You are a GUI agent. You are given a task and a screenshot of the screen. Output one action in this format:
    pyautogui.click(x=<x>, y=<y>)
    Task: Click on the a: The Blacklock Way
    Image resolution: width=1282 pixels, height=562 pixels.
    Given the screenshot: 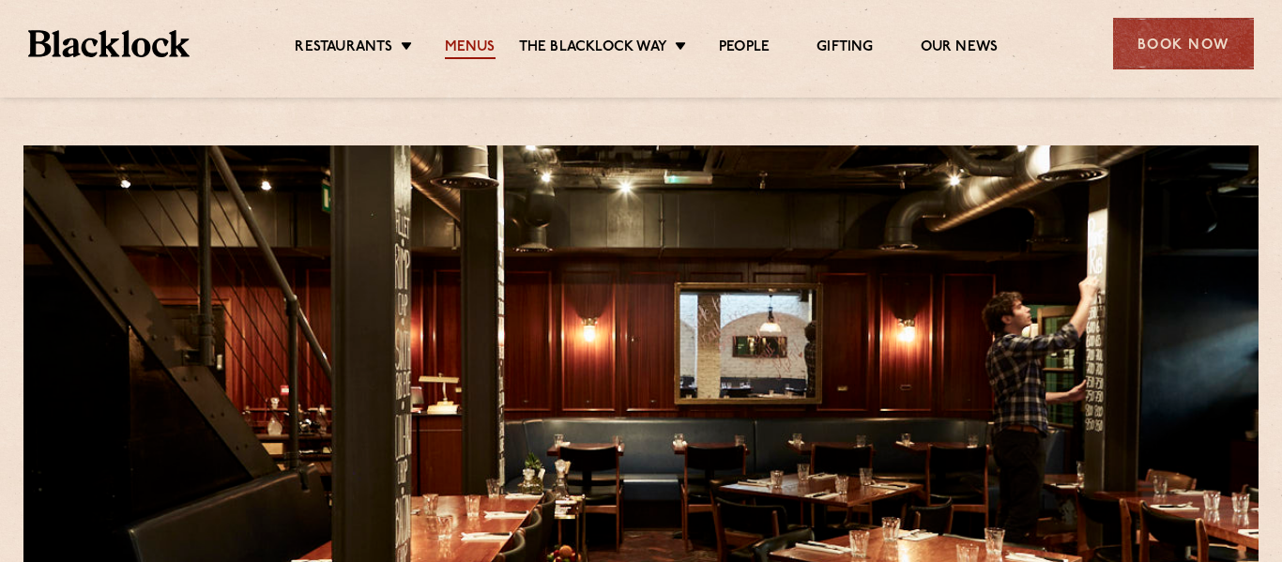 What is the action you would take?
    pyautogui.click(x=593, y=49)
    